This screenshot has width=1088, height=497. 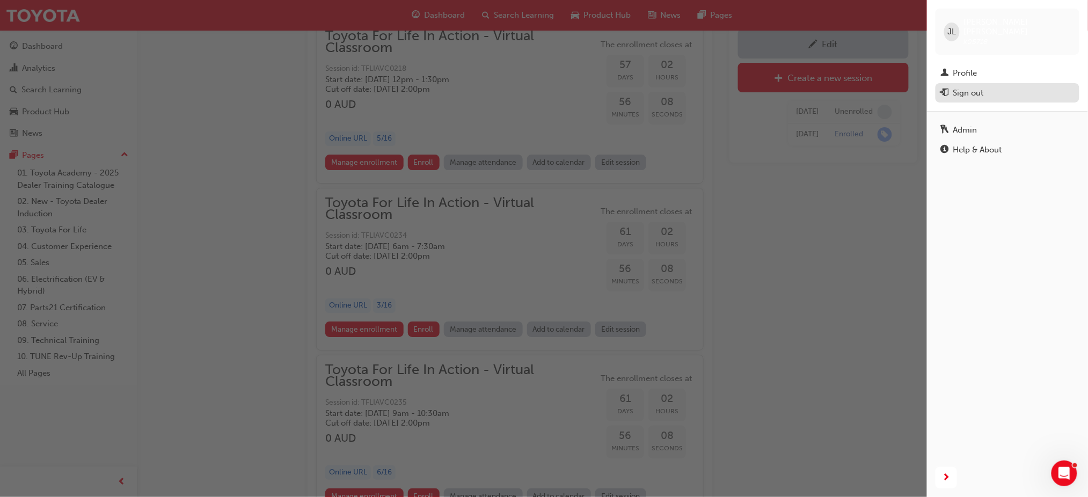 I want to click on span: exit-icon, so click(x=945, y=93).